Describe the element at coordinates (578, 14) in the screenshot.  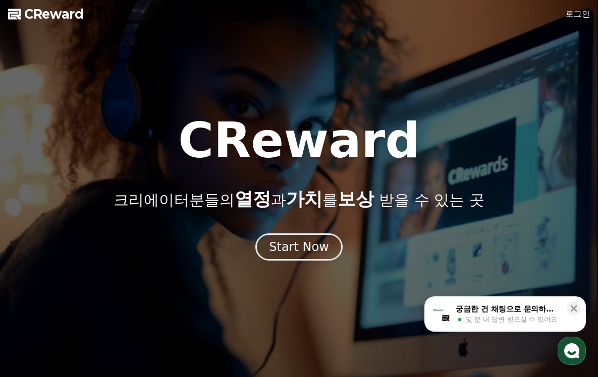
I see `a: 로그인` at that location.